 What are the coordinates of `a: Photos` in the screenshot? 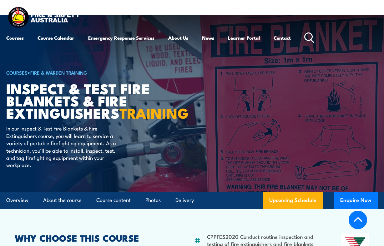 It's located at (153, 200).